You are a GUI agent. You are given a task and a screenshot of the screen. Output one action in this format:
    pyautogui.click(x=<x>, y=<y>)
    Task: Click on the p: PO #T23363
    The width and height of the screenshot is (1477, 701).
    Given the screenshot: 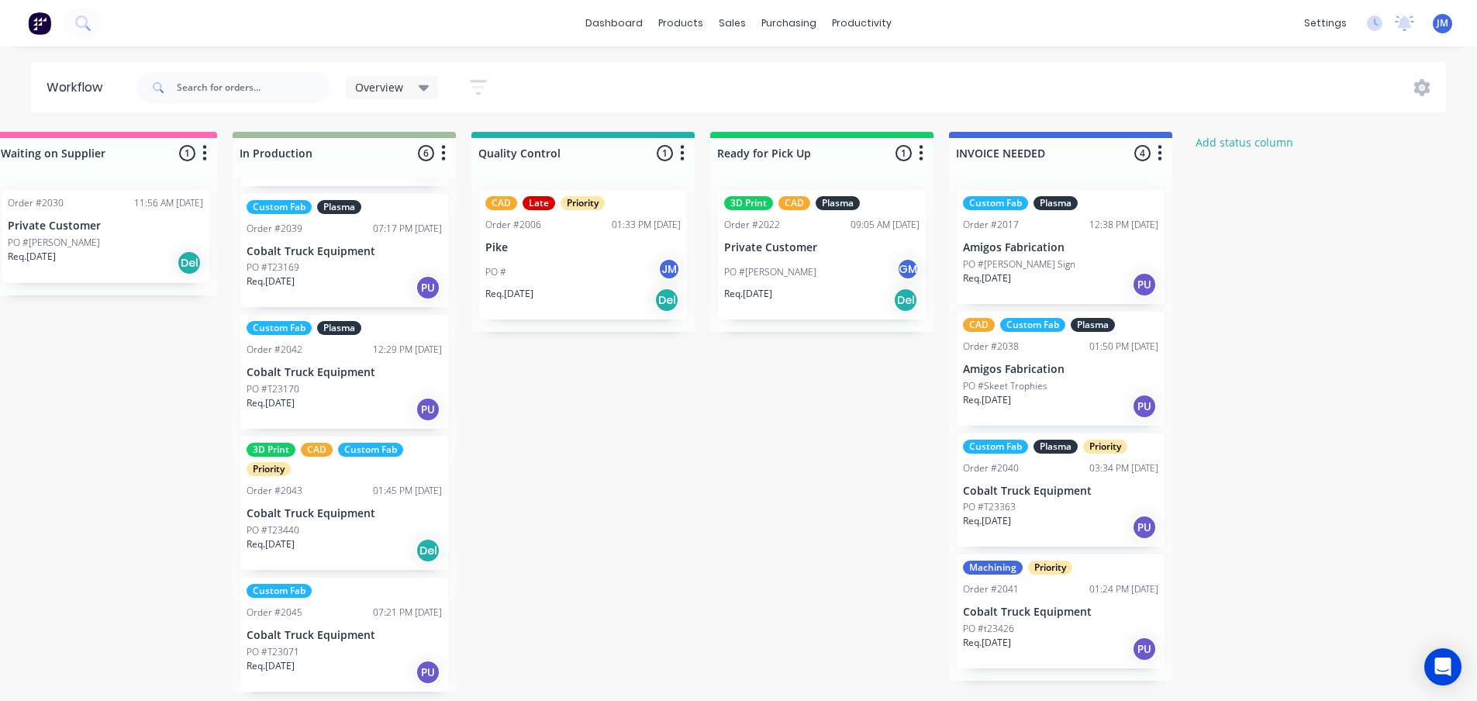 What is the action you would take?
    pyautogui.click(x=990, y=507)
    